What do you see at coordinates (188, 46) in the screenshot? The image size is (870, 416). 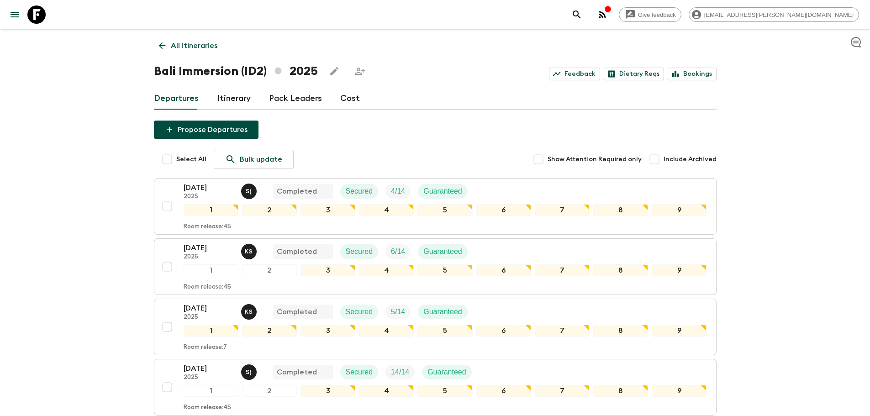 I see `a: All itineraries` at bounding box center [188, 46].